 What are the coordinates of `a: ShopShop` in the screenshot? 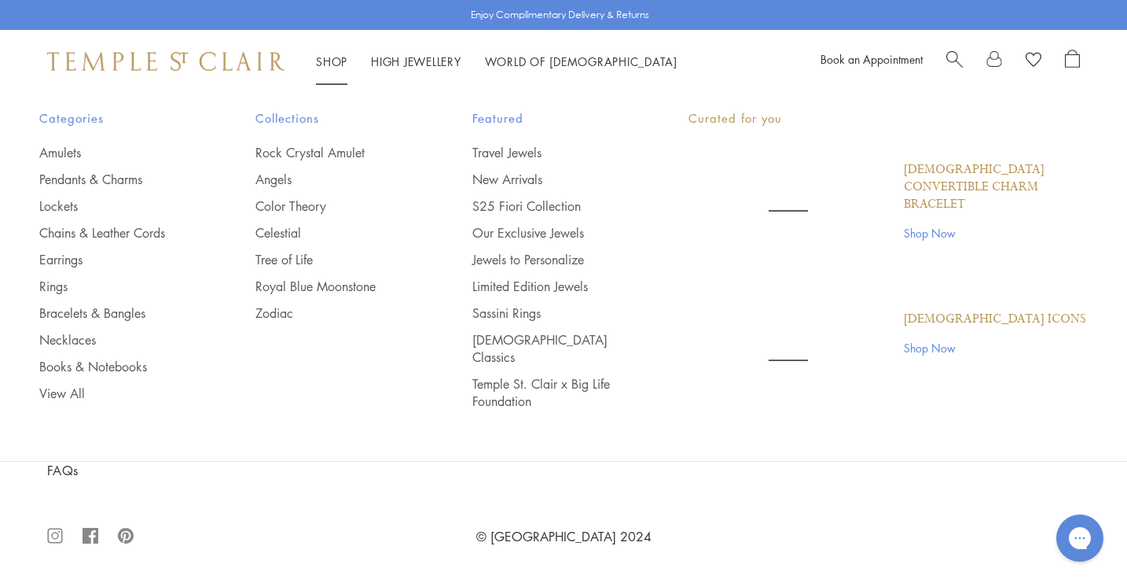 It's located at (332, 61).